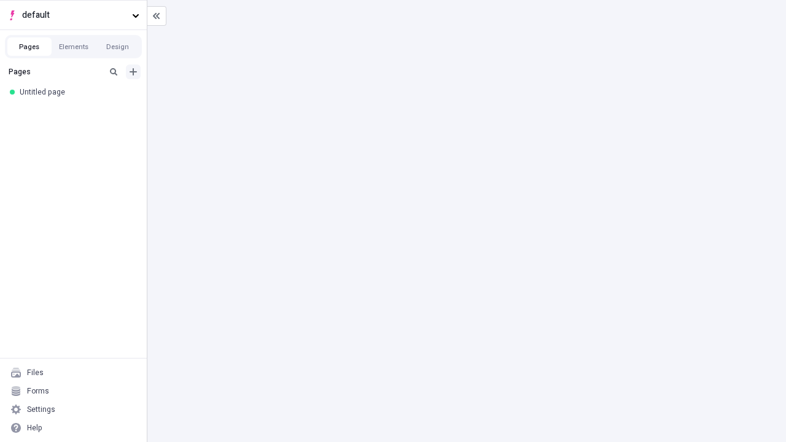 This screenshot has width=786, height=442. Describe the element at coordinates (35, 373) in the screenshot. I see `div: Files` at that location.